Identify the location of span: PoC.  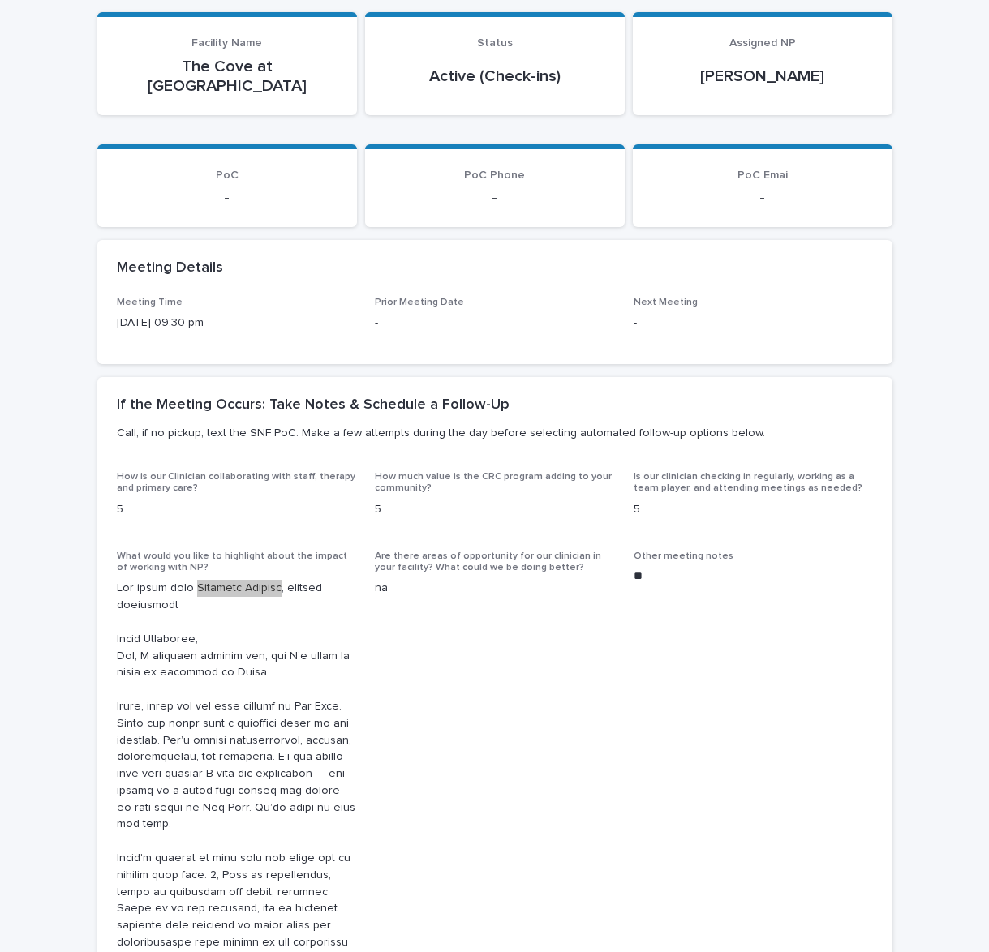
(227, 175).